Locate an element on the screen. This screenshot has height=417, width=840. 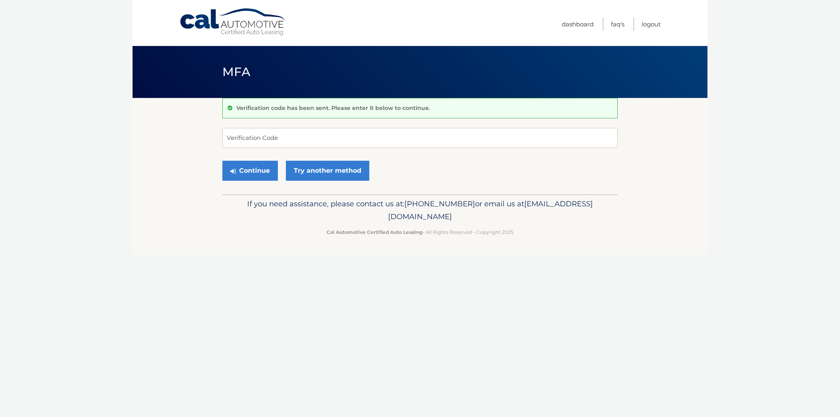
a: Try another method is located at coordinates (327, 171).